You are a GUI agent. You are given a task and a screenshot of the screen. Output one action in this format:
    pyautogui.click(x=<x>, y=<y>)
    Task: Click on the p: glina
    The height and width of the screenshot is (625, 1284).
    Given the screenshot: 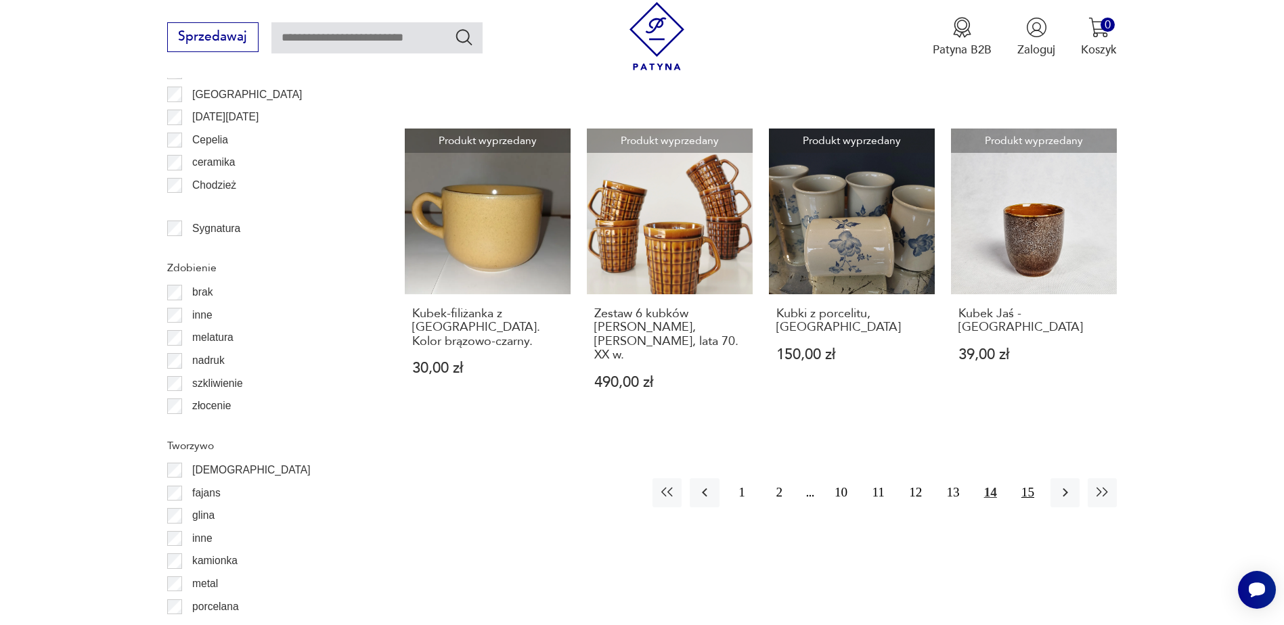 What is the action you would take?
    pyautogui.click(x=203, y=516)
    